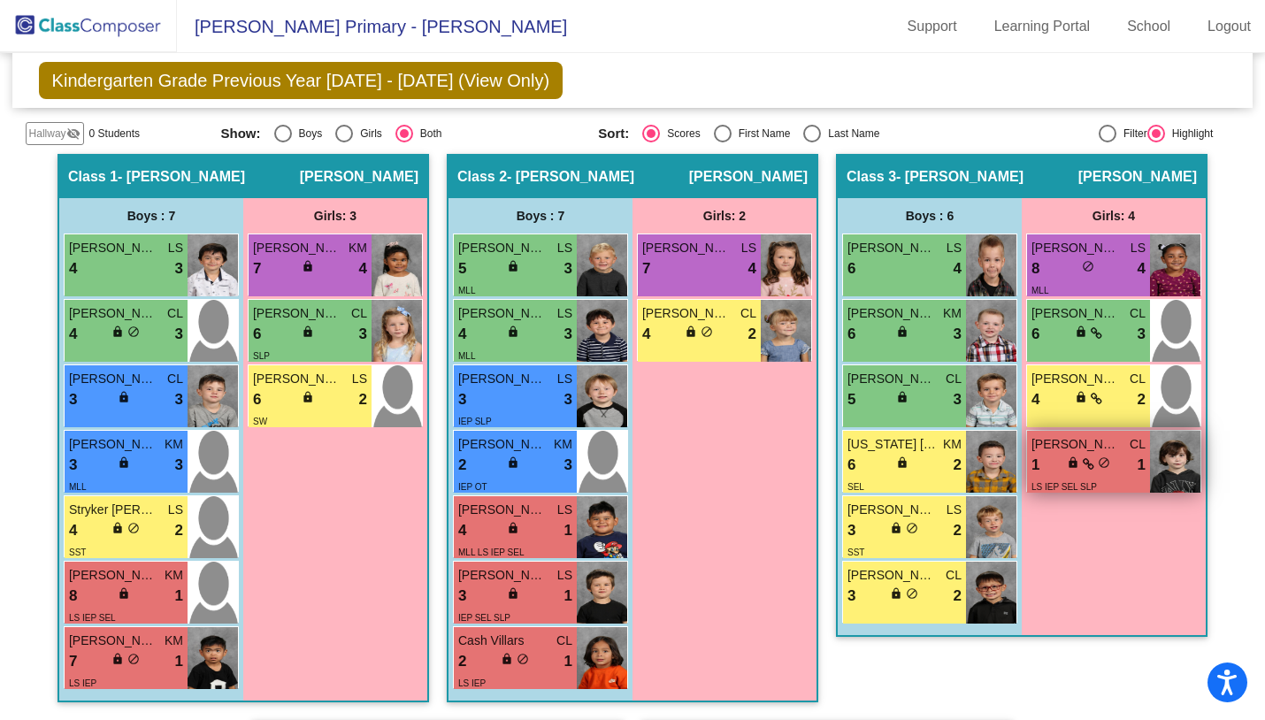 This screenshot has height=720, width=1265. I want to click on span: Class 1, so click(93, 177).